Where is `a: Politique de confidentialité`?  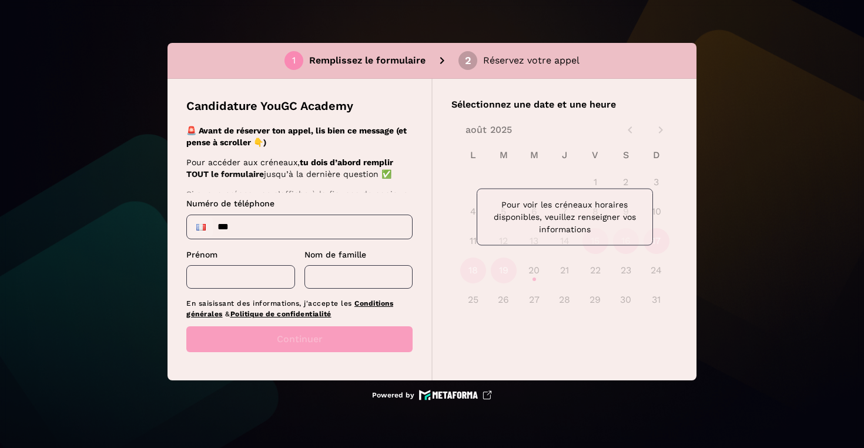
a: Politique de confidentialité is located at coordinates (281, 314).